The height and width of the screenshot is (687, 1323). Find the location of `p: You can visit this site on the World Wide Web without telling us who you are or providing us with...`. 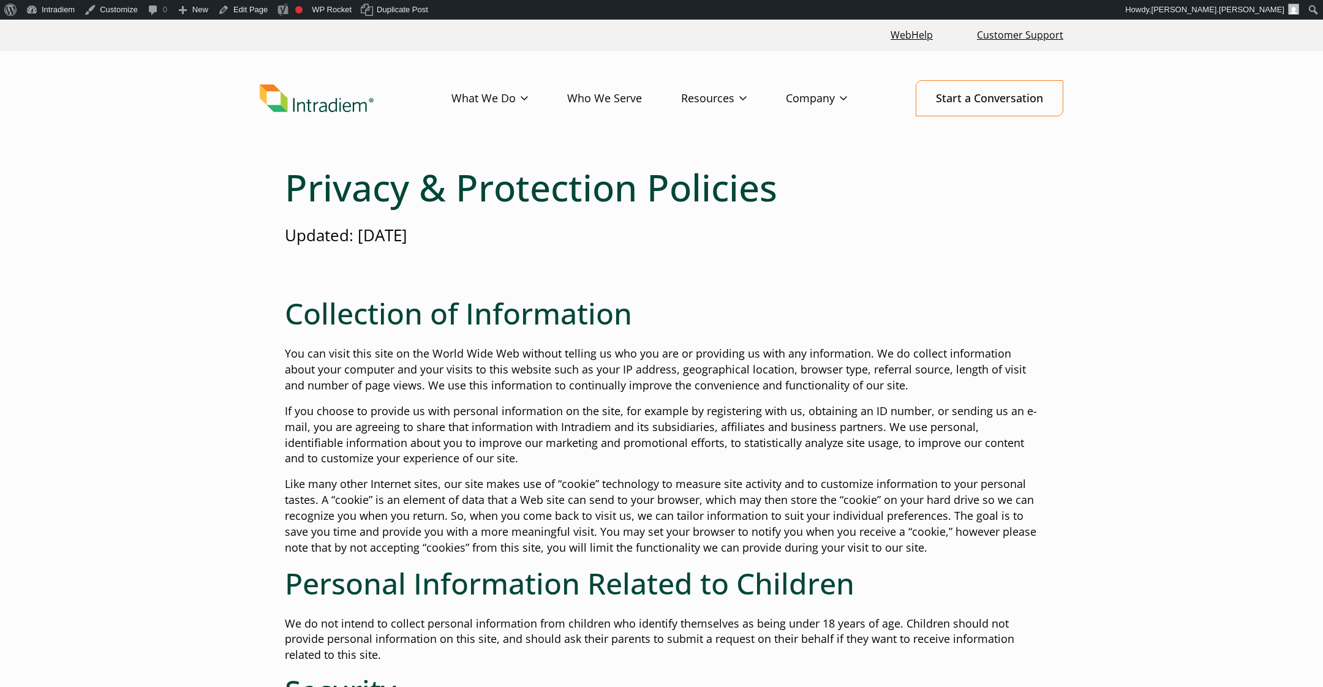

p: You can visit this site on the World Wide Web without telling us who you are or providing us with... is located at coordinates (662, 370).